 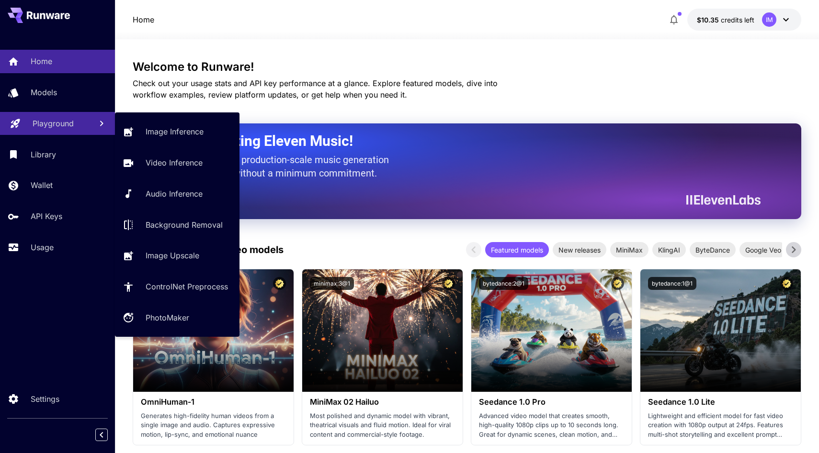 What do you see at coordinates (712, 250) in the screenshot?
I see `span: ByteDance` at bounding box center [712, 250].